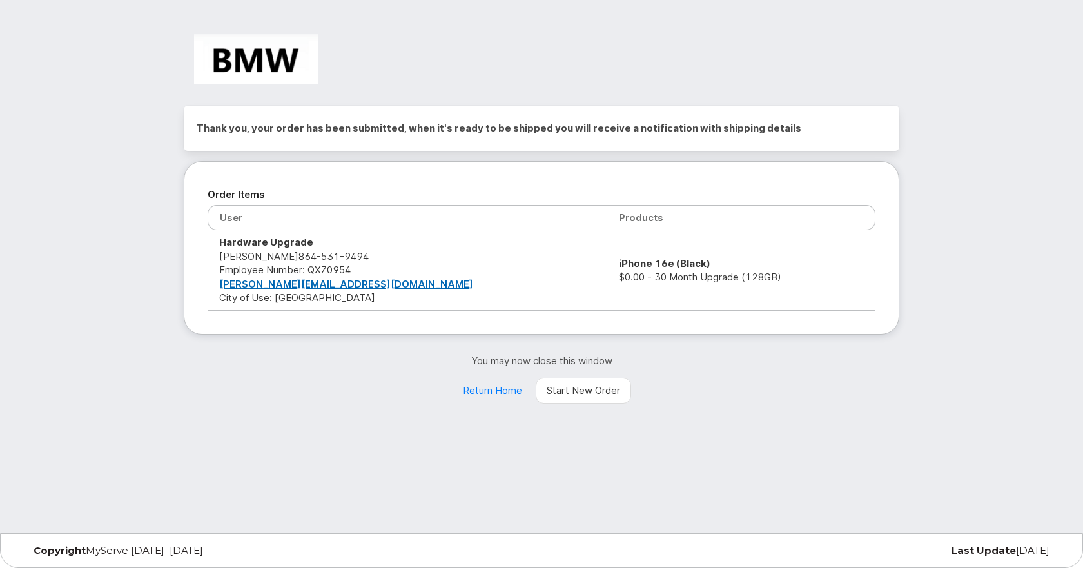 Image resolution: width=1083 pixels, height=568 pixels. Describe the element at coordinates (408, 217) in the screenshot. I see `th: User` at that location.